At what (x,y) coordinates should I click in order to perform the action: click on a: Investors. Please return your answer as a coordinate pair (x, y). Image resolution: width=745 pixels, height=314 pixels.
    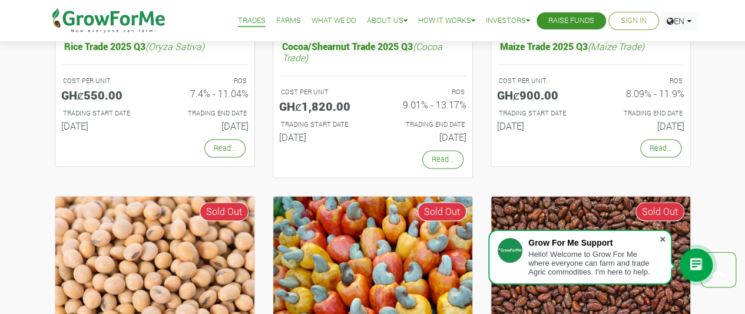
    Looking at the image, I should click on (508, 21).